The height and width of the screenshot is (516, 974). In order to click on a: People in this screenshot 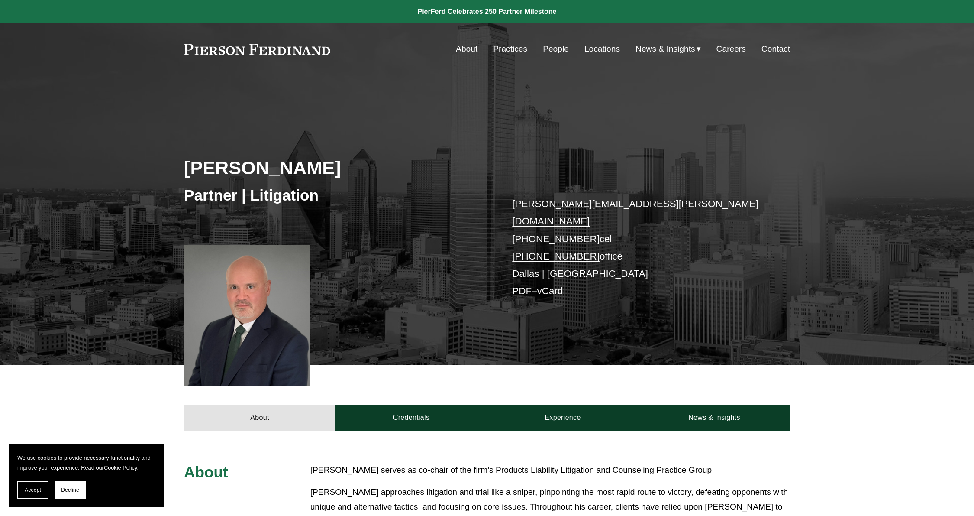, I will do `click(556, 49)`.